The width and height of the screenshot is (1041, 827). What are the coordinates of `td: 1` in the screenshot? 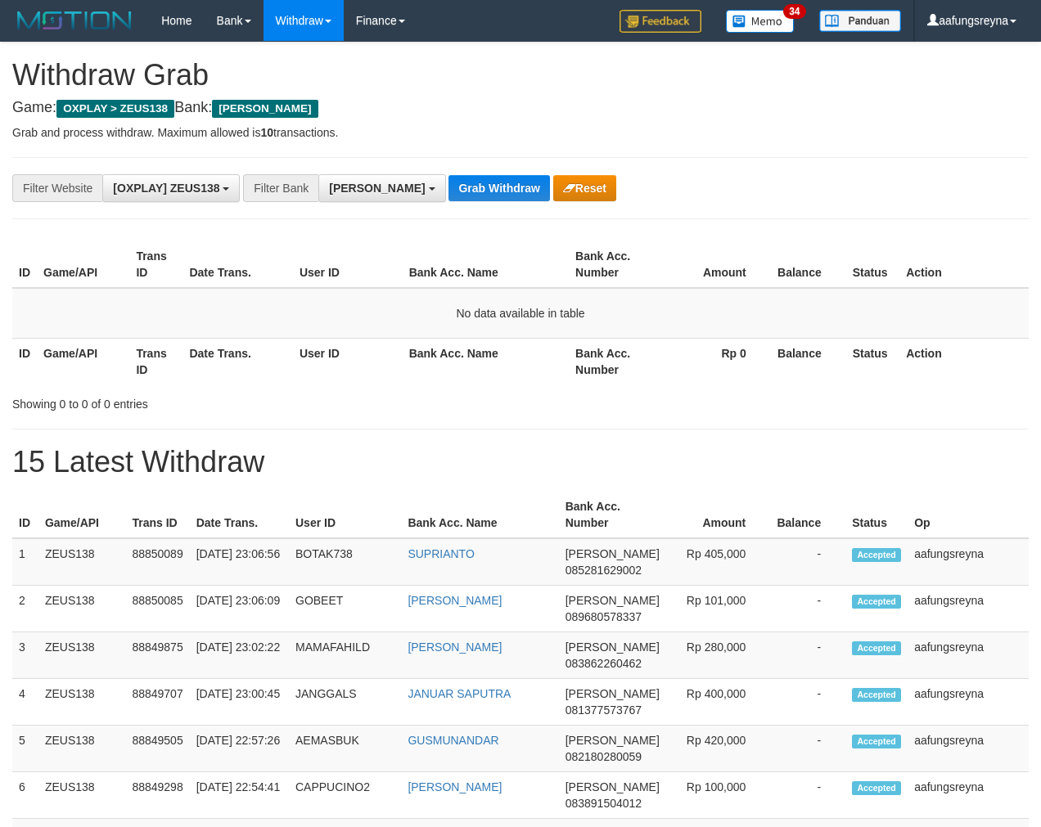 It's located at (25, 562).